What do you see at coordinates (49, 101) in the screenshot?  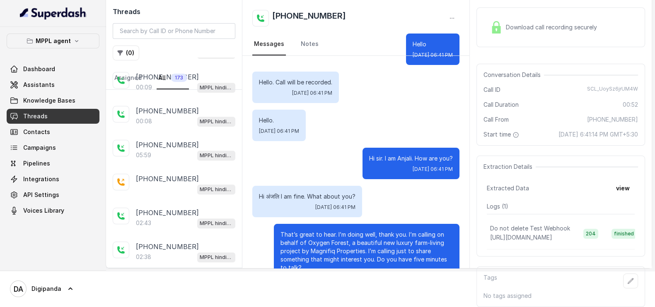 I see `span: Knowledge Bases` at bounding box center [49, 101].